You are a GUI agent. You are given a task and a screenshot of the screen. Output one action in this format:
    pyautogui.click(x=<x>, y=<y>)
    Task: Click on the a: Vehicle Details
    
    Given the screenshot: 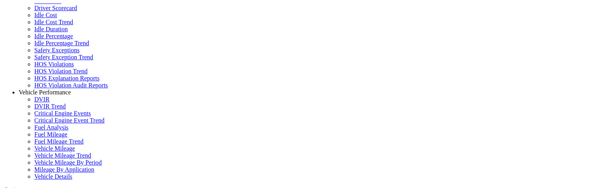 What is the action you would take?
    pyautogui.click(x=53, y=176)
    